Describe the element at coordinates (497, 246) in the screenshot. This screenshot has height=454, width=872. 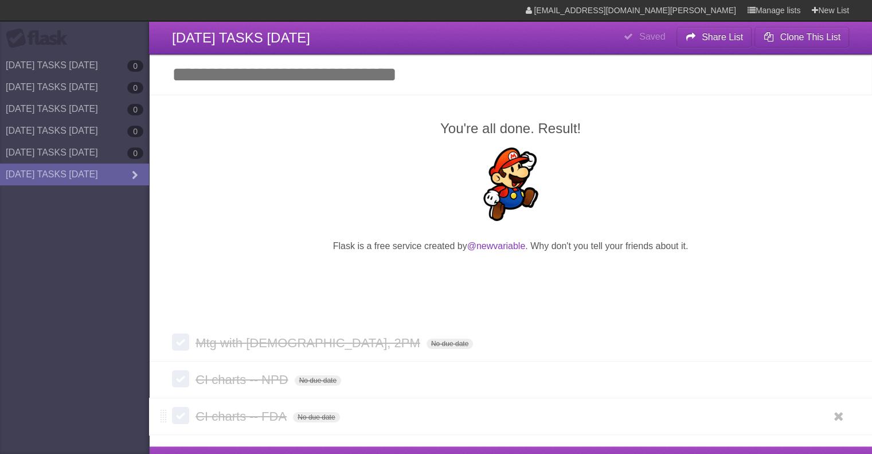
I see `a: @newvariable` at that location.